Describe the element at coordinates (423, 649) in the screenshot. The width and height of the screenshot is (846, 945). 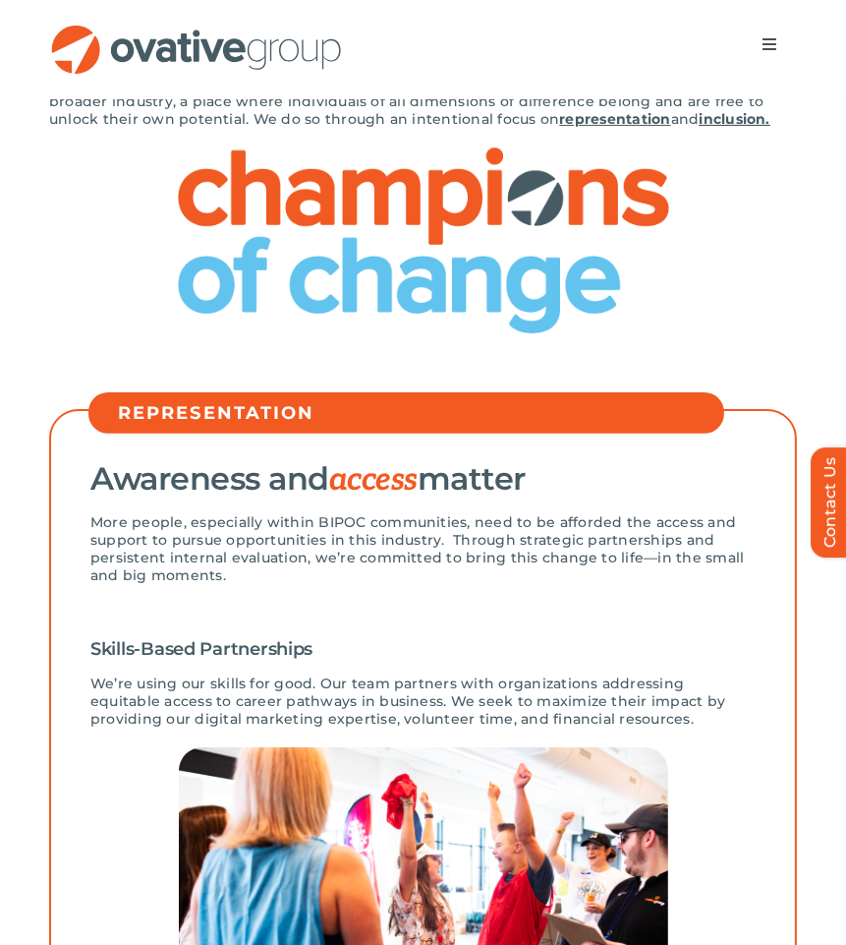
I see `h4: Skills-Based Partnerships` at that location.